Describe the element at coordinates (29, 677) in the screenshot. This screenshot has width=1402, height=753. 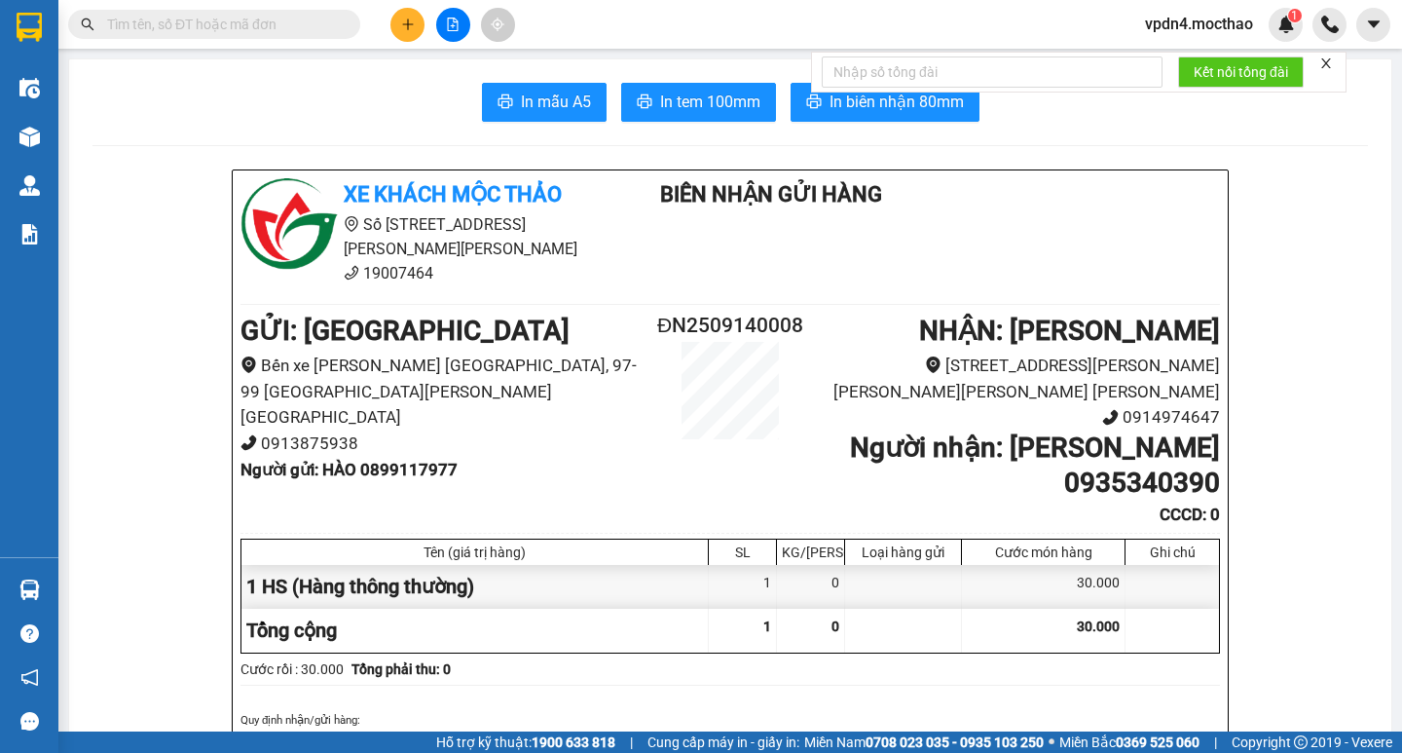
I see `span: notification` at that location.